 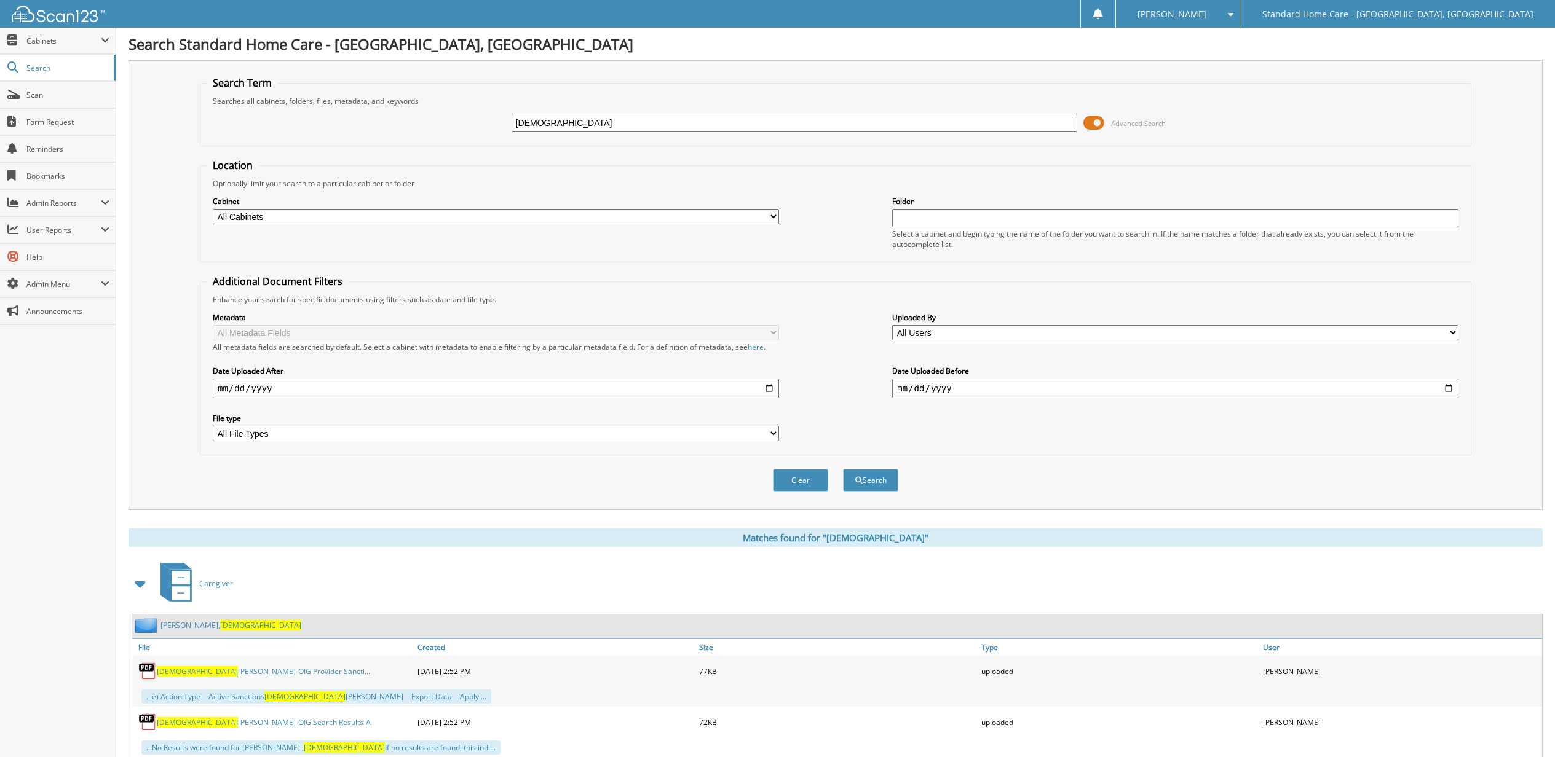 What do you see at coordinates (1175, 317) in the screenshot?
I see `label: Uploaded By` at bounding box center [1175, 317].